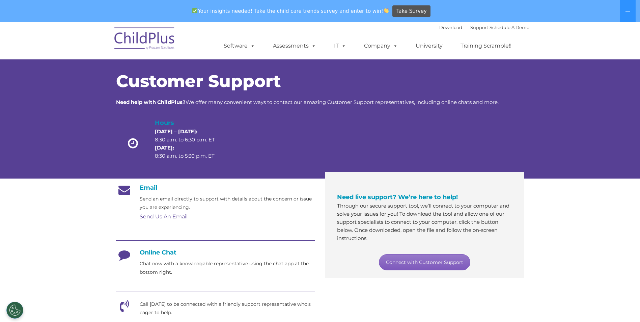 The height and width of the screenshot is (322, 640). Describe the element at coordinates (216, 188) in the screenshot. I see `h4: Email` at that location.